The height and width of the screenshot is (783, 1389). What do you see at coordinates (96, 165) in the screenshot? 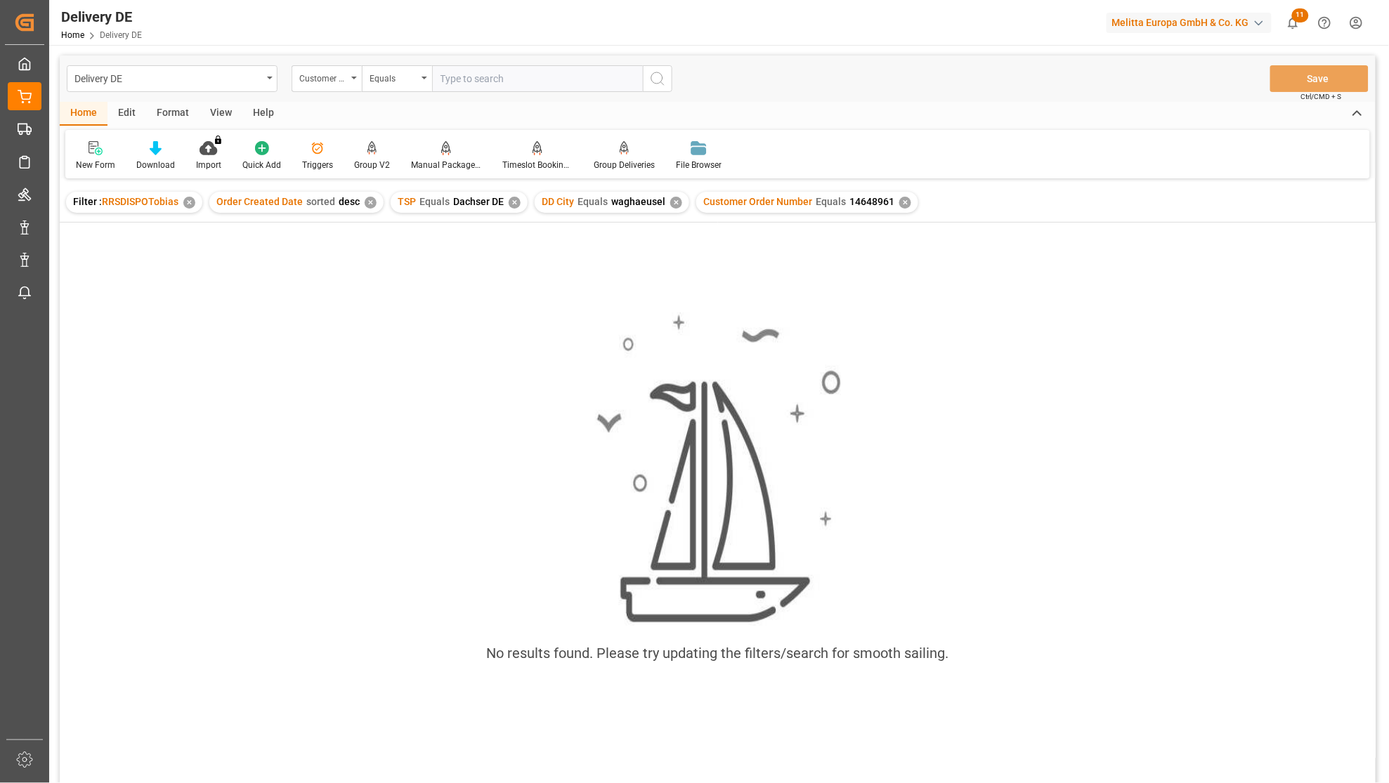
I see `div: New Form` at bounding box center [96, 165].